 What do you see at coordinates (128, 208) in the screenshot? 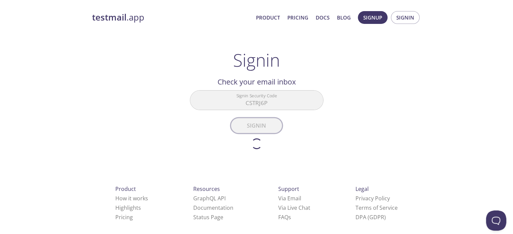
I see `a: Highlights` at bounding box center [128, 208].